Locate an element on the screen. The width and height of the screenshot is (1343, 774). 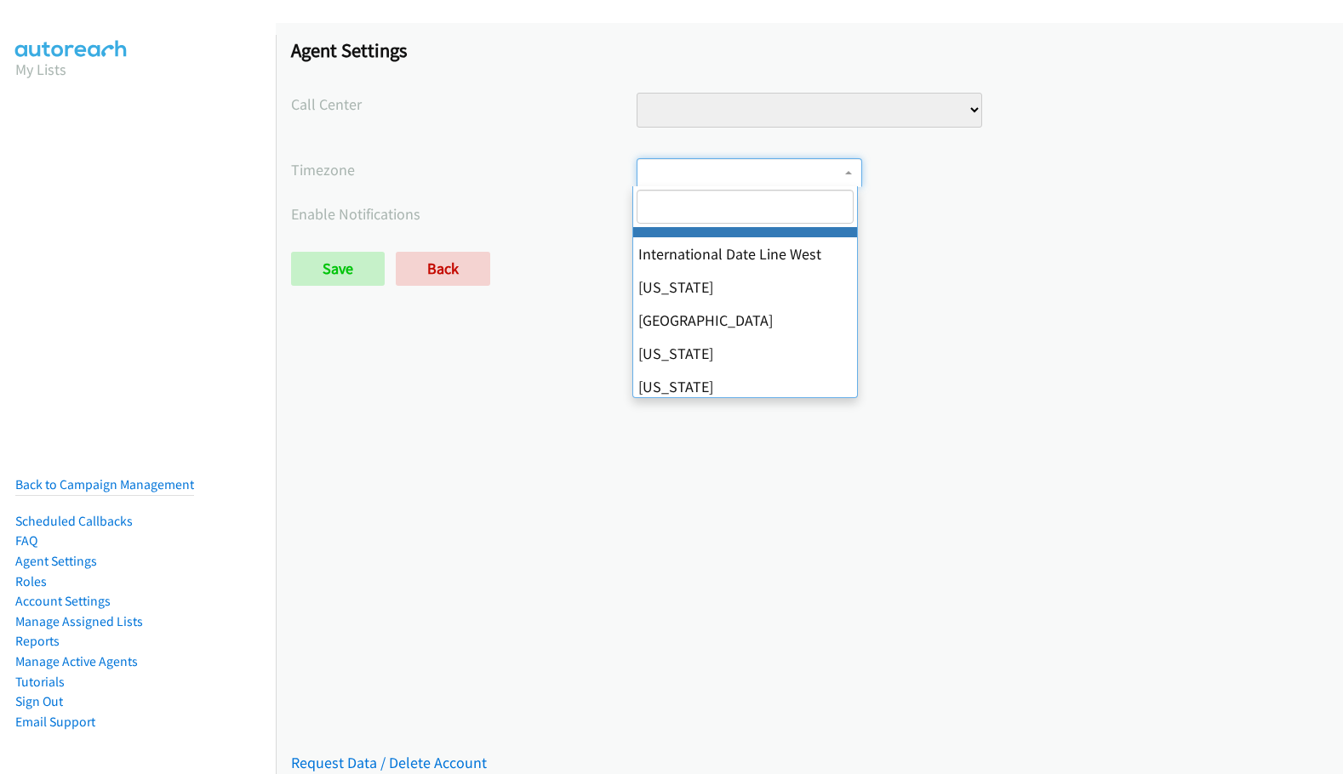
li: International Date Line West is located at coordinates (744, 254).